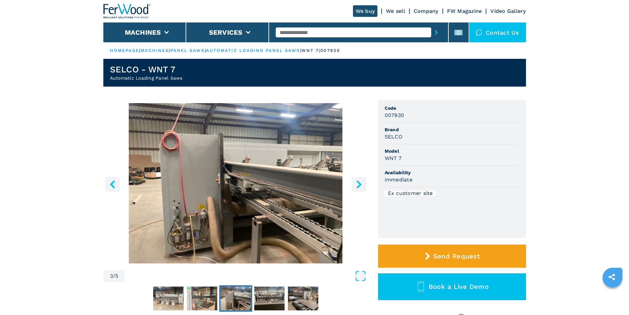 This screenshot has height=315, width=629. Describe the element at coordinates (330, 50) in the screenshot. I see `p: 007930` at that location.